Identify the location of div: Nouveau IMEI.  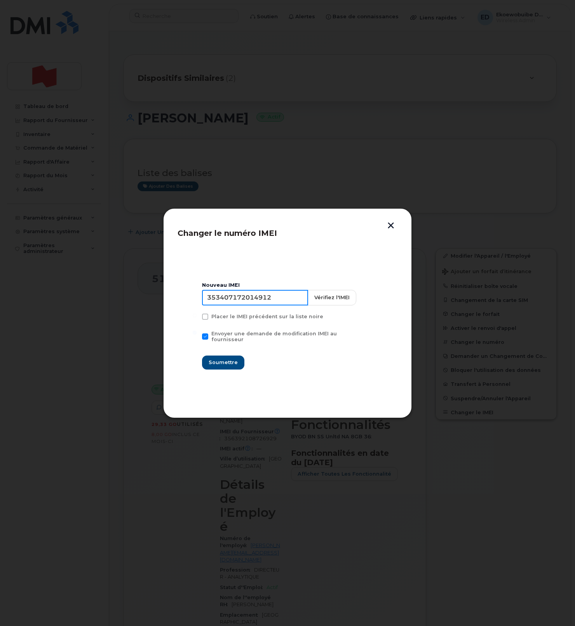
(288, 285).